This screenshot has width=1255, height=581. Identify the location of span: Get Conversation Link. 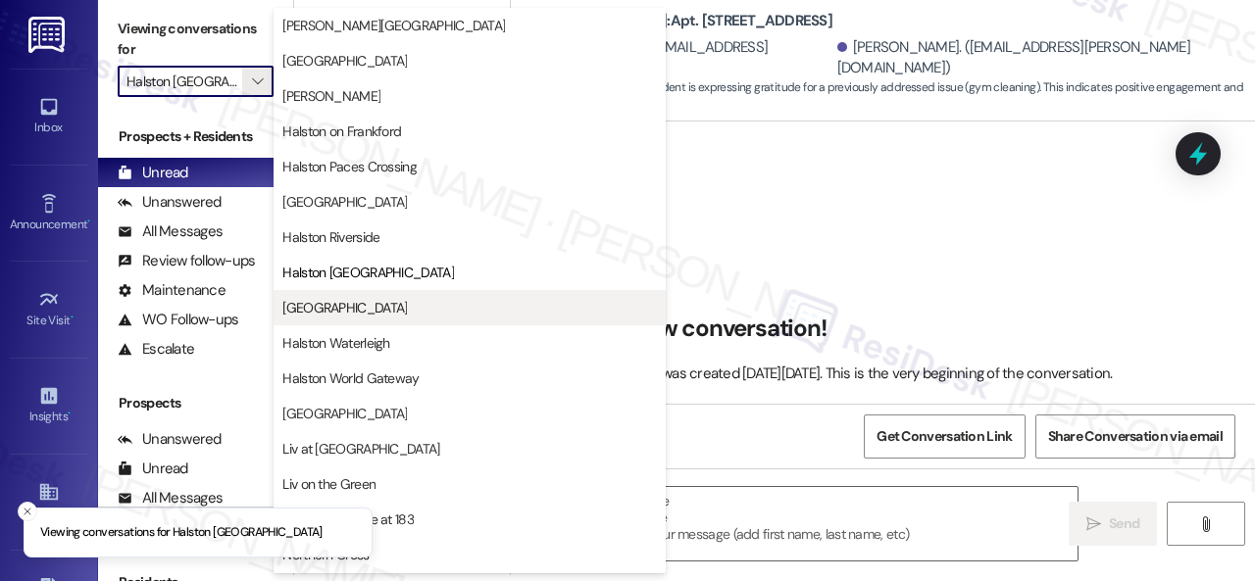
(944, 436).